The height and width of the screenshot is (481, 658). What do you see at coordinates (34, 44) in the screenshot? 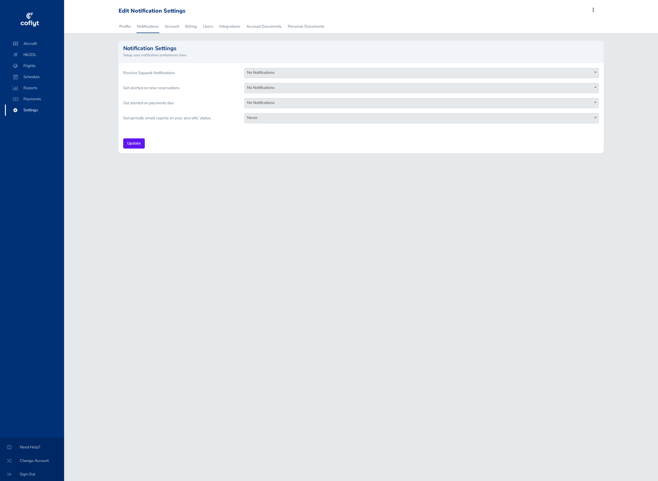
I see `span: Aircraft` at bounding box center [34, 44].